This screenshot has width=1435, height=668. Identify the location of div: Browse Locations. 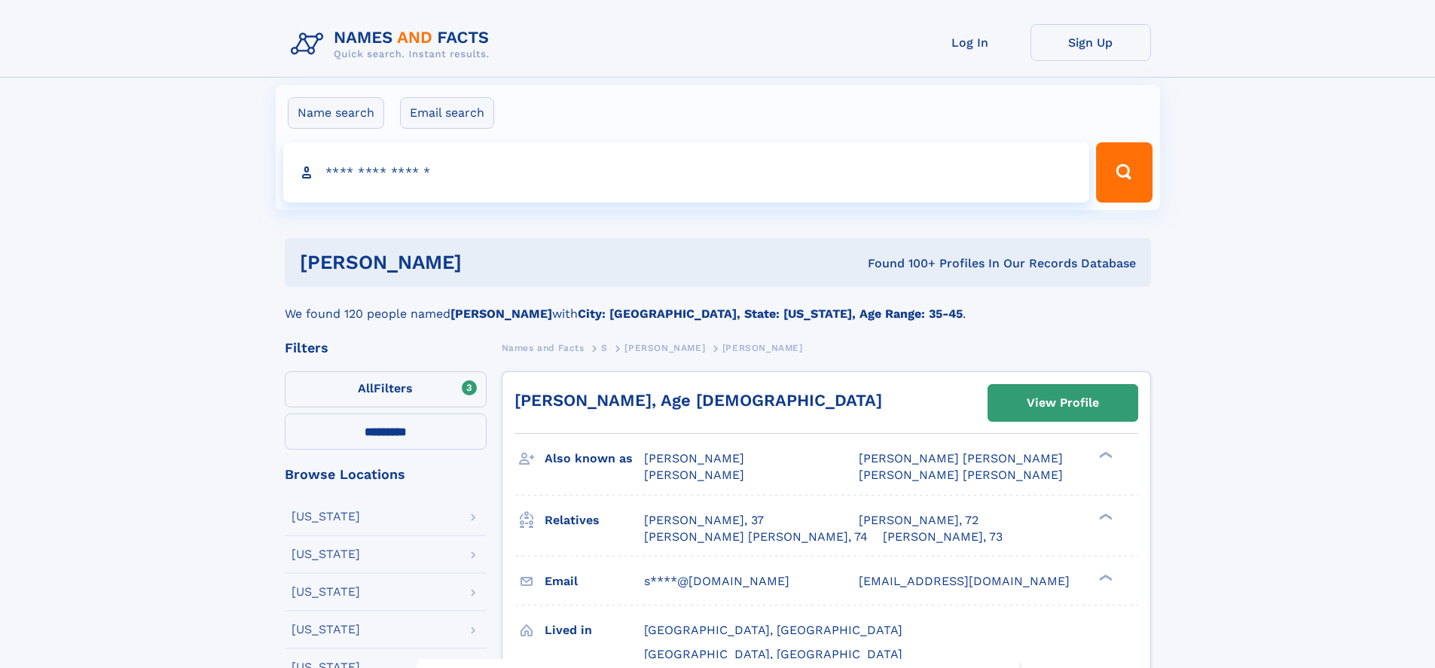
(386, 474).